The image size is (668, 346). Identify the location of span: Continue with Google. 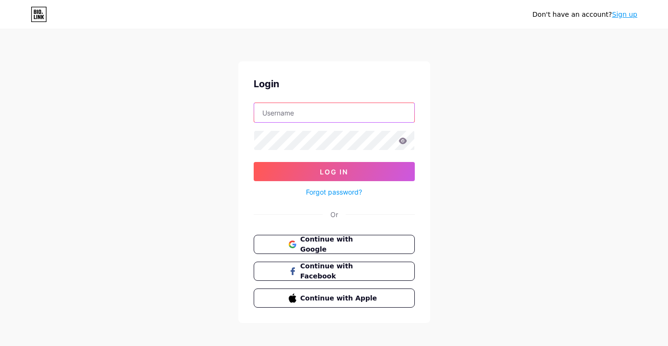
(340, 245).